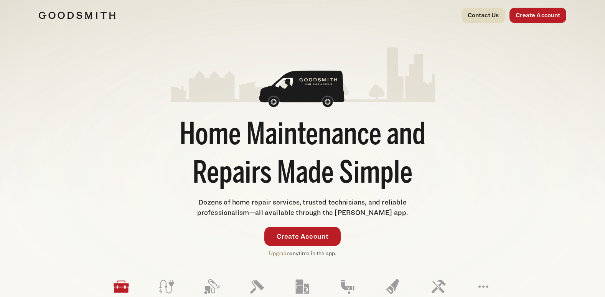 The height and width of the screenshot is (297, 605). What do you see at coordinates (279, 253) in the screenshot?
I see `a: Upgrade` at bounding box center [279, 253].